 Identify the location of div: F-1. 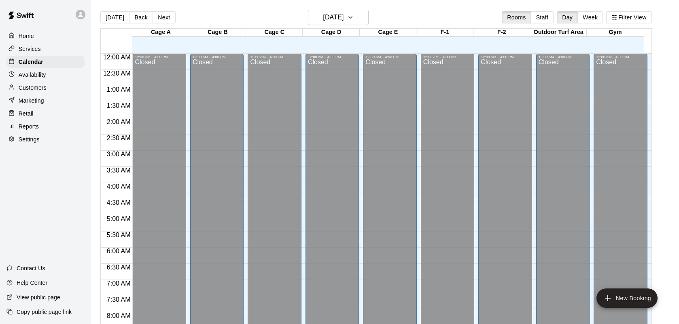
(444, 32).